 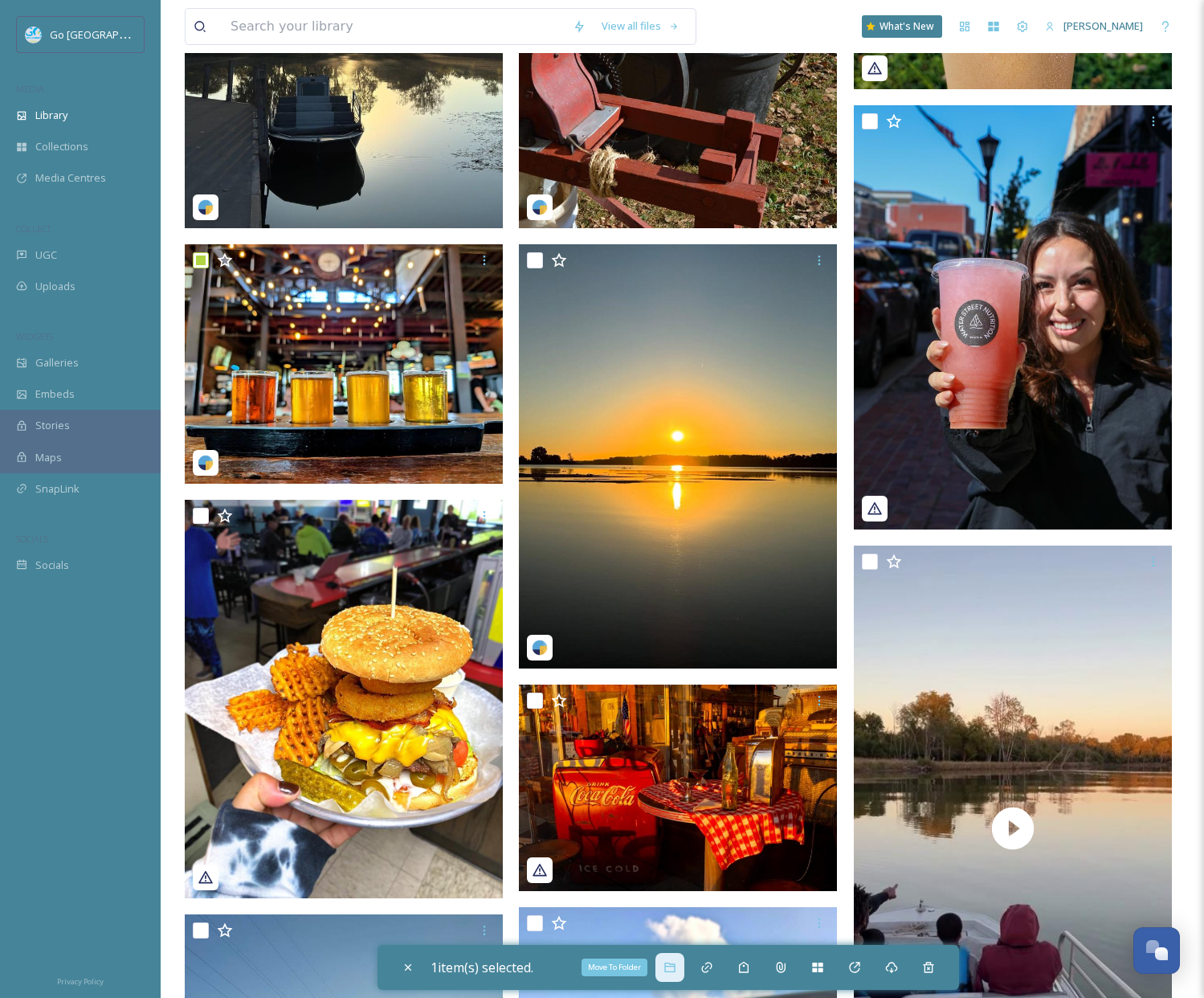 I want to click on img: johnnypantherquests-6177422.jpg, so click(x=678, y=457).